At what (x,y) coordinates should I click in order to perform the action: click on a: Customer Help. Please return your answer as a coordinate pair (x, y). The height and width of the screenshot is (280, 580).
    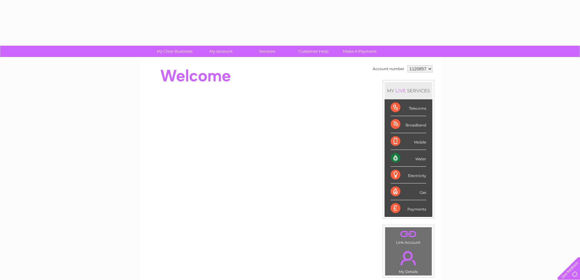
    Looking at the image, I should click on (313, 51).